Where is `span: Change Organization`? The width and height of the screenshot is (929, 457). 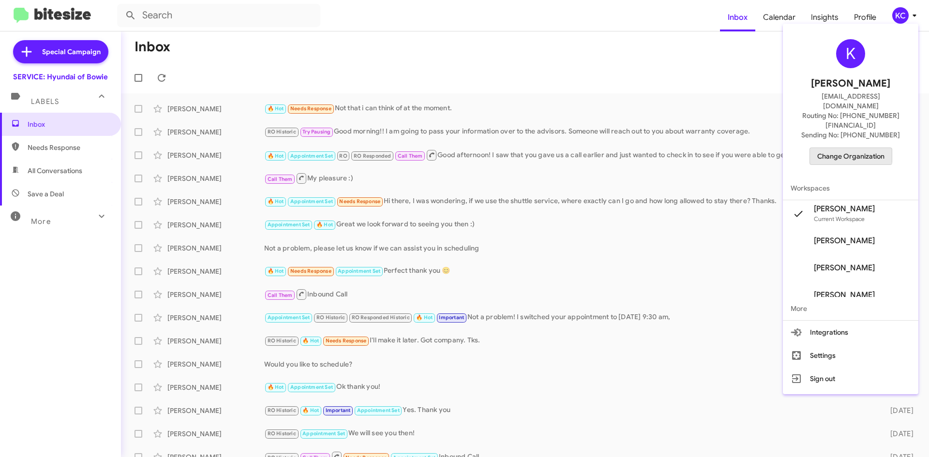
span: Change Organization is located at coordinates (851, 156).